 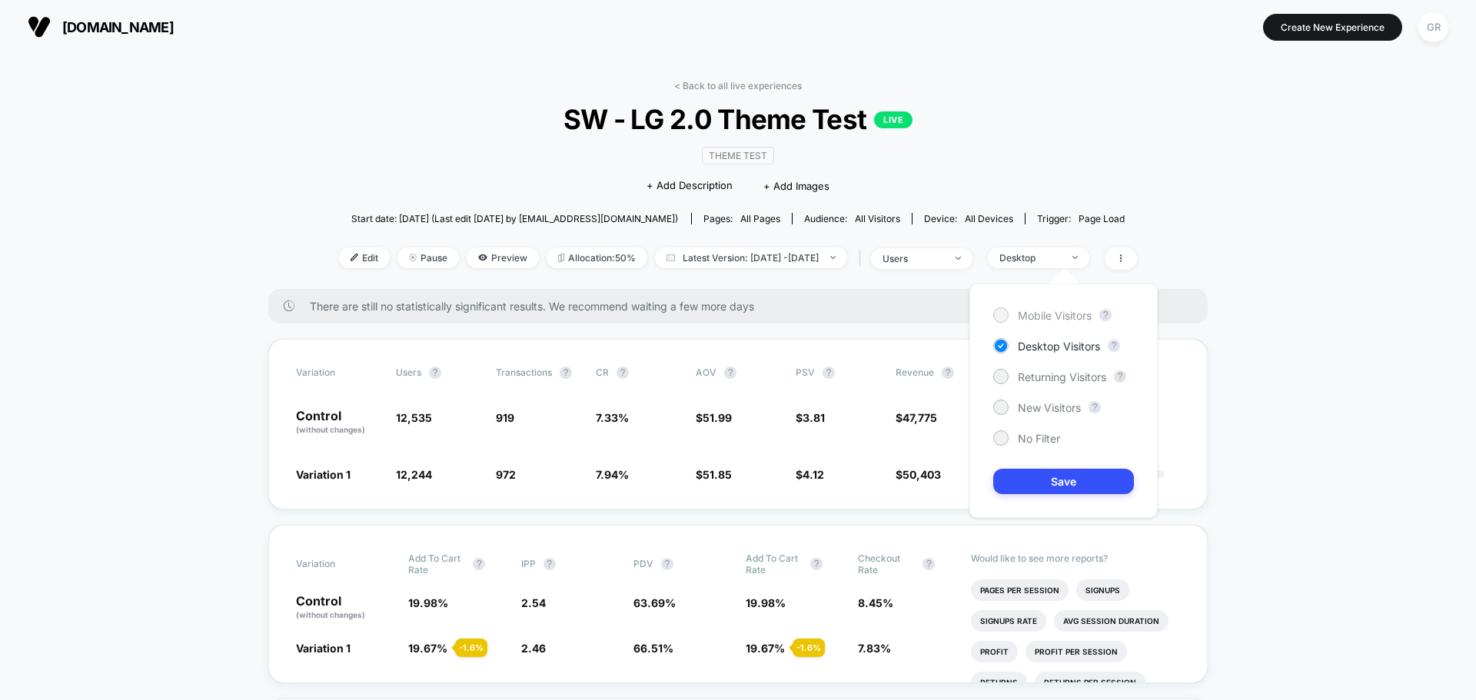 I want to click on li: Avg Session Duration, so click(x=1111, y=621).